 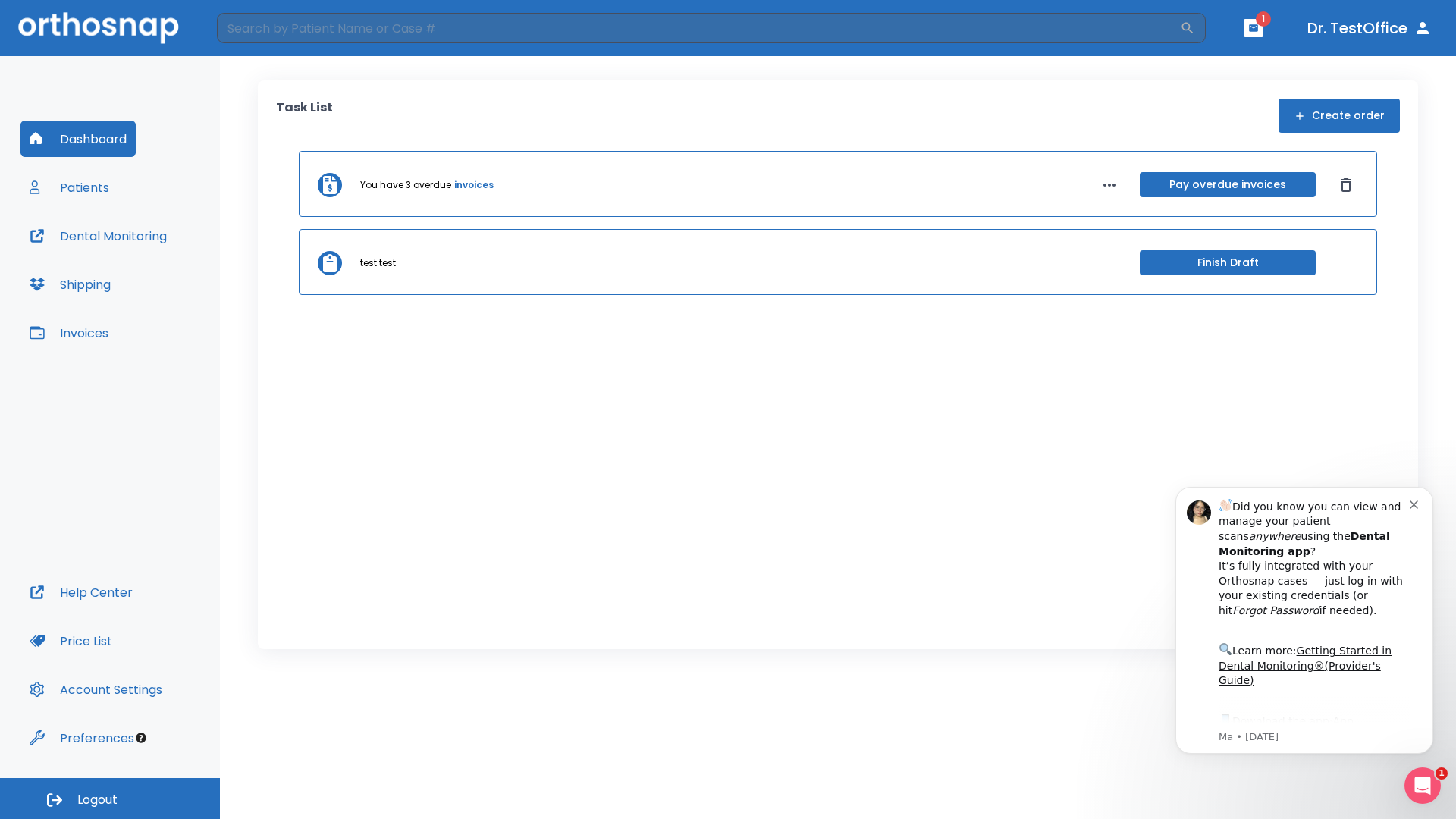 I want to click on a: Invoices, so click(x=69, y=333).